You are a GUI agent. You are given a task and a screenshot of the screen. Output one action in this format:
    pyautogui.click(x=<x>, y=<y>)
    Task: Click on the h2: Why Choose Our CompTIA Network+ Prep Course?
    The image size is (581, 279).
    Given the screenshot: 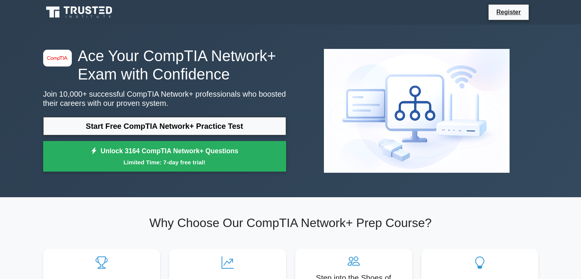 What is the action you would take?
    pyautogui.click(x=291, y=223)
    